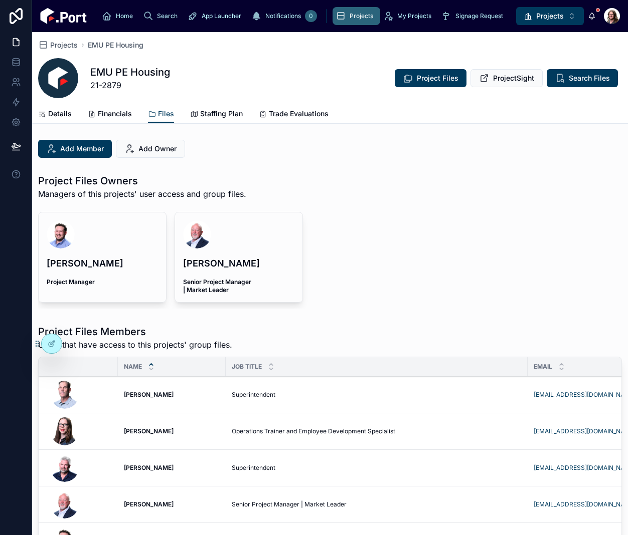  What do you see at coordinates (135, 332) in the screenshot?
I see `h1: Project Files Members` at bounding box center [135, 332].